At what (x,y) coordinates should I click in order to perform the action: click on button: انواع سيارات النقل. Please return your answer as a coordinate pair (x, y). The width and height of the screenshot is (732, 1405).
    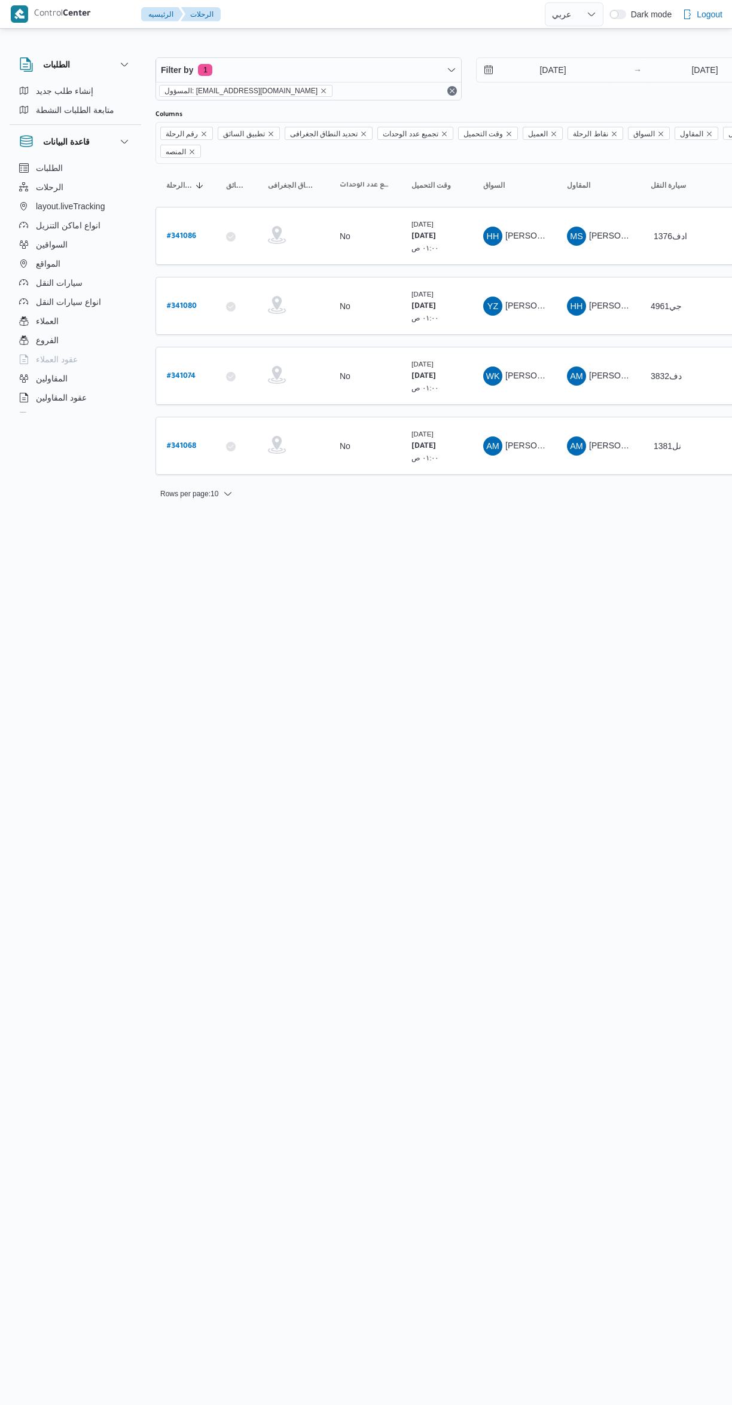
    Looking at the image, I should click on (75, 302).